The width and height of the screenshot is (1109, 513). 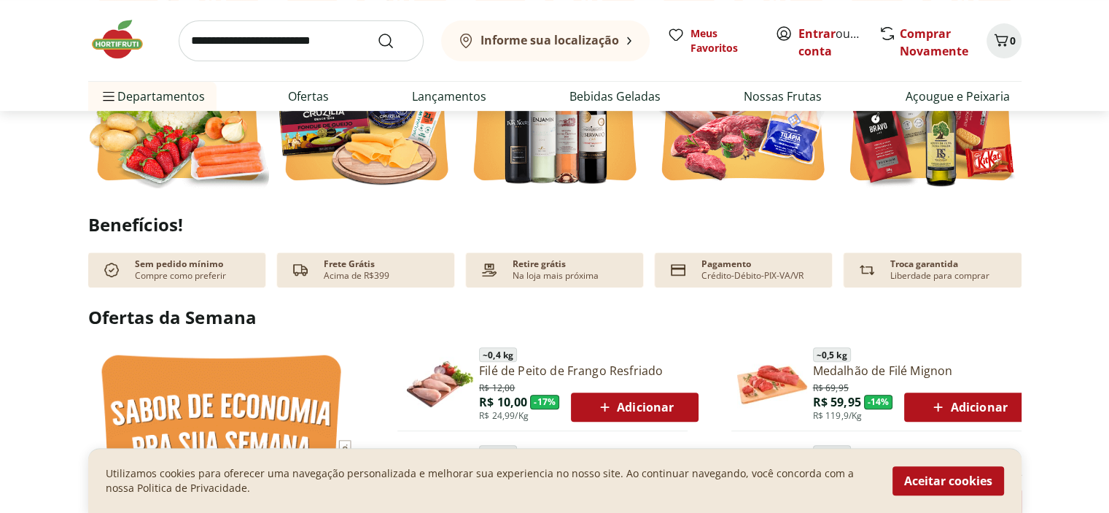 What do you see at coordinates (555, 317) in the screenshot?
I see `h2: Ofertas da Semana` at bounding box center [555, 317].